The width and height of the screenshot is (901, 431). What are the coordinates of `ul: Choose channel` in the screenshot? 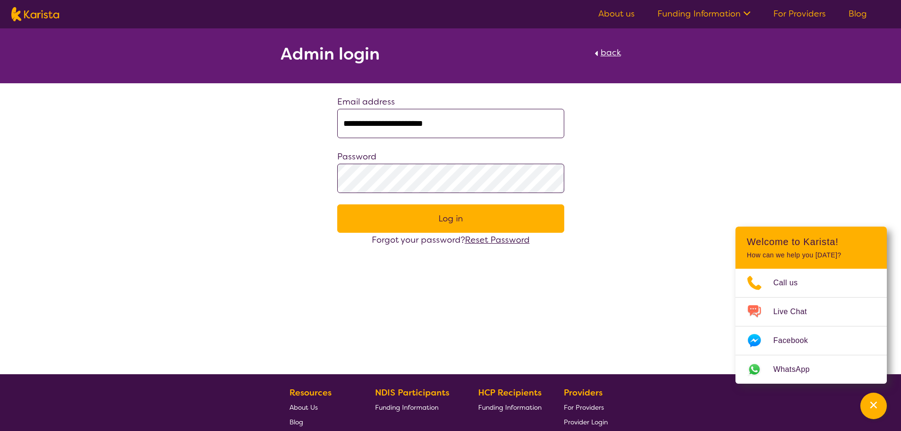 It's located at (811, 326).